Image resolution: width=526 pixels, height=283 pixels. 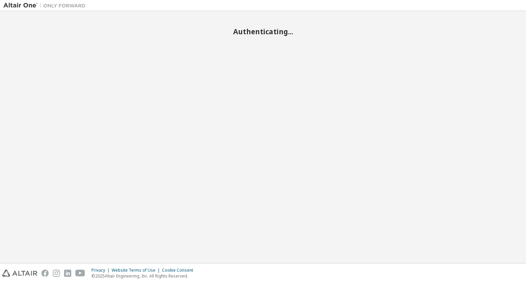 I want to click on img: altair_logo.svg, so click(x=20, y=273).